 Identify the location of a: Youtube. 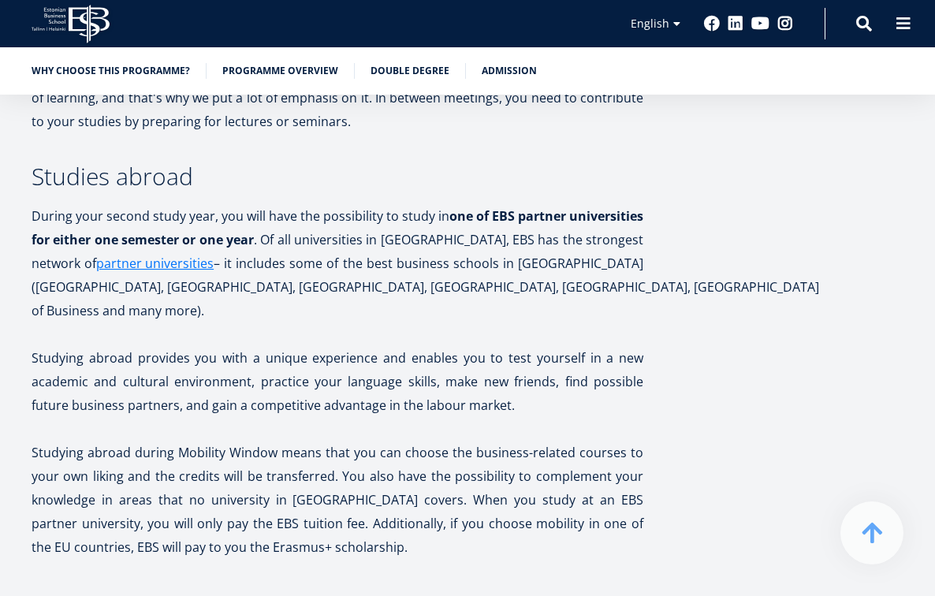
(760, 24).